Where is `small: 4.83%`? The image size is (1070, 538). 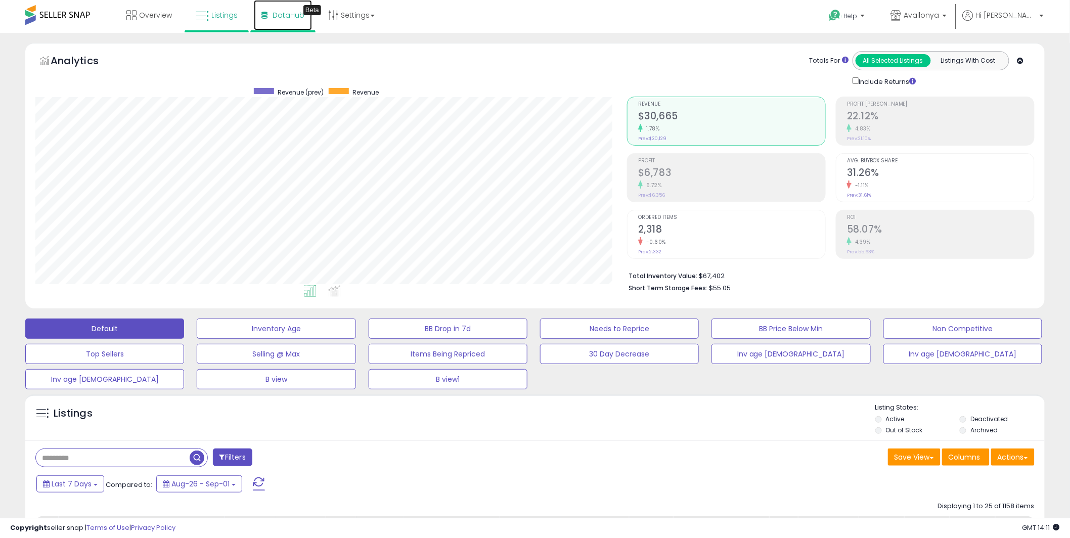 small: 4.83% is located at coordinates (861, 128).